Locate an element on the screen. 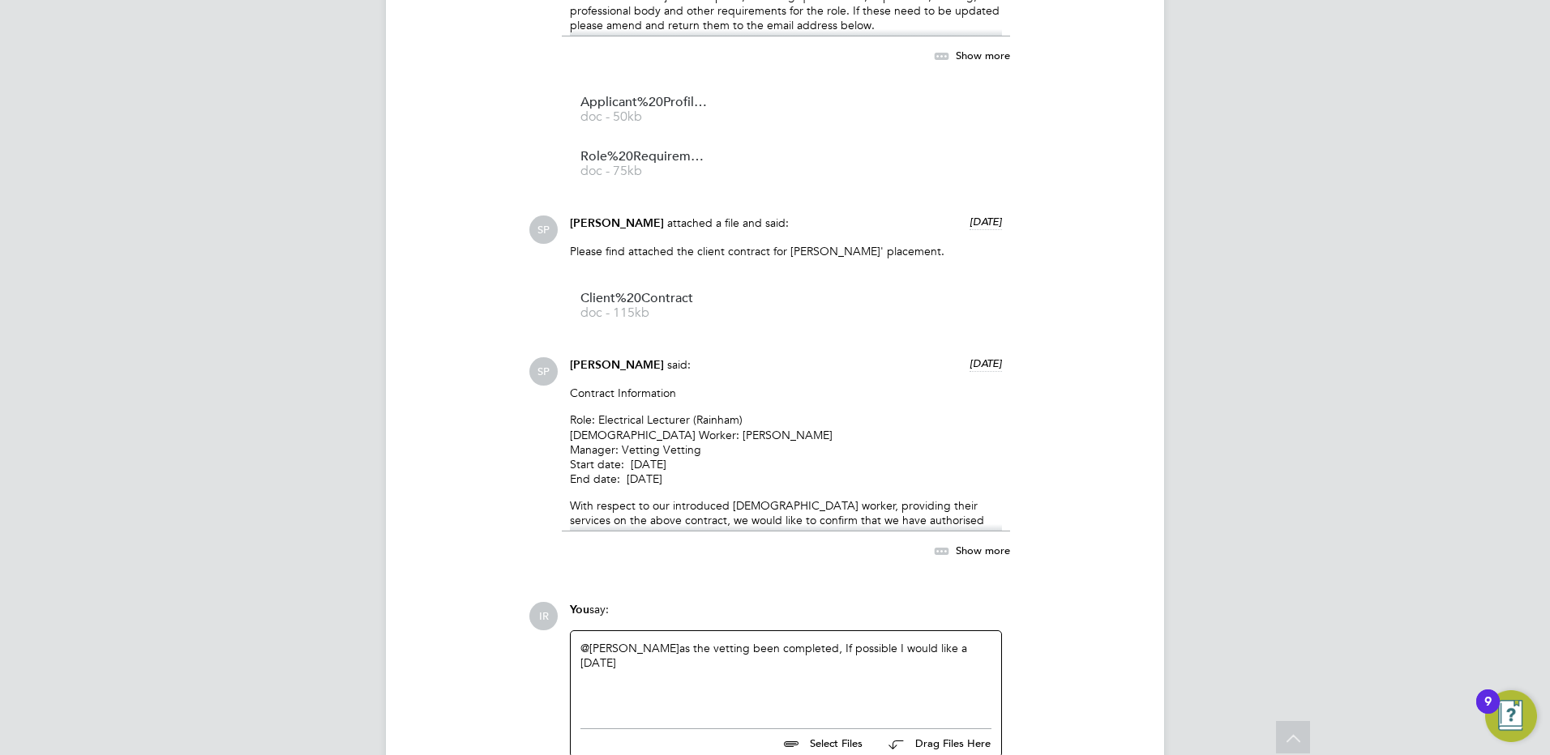 This screenshot has height=755, width=1550. span: IR is located at coordinates (543, 616).